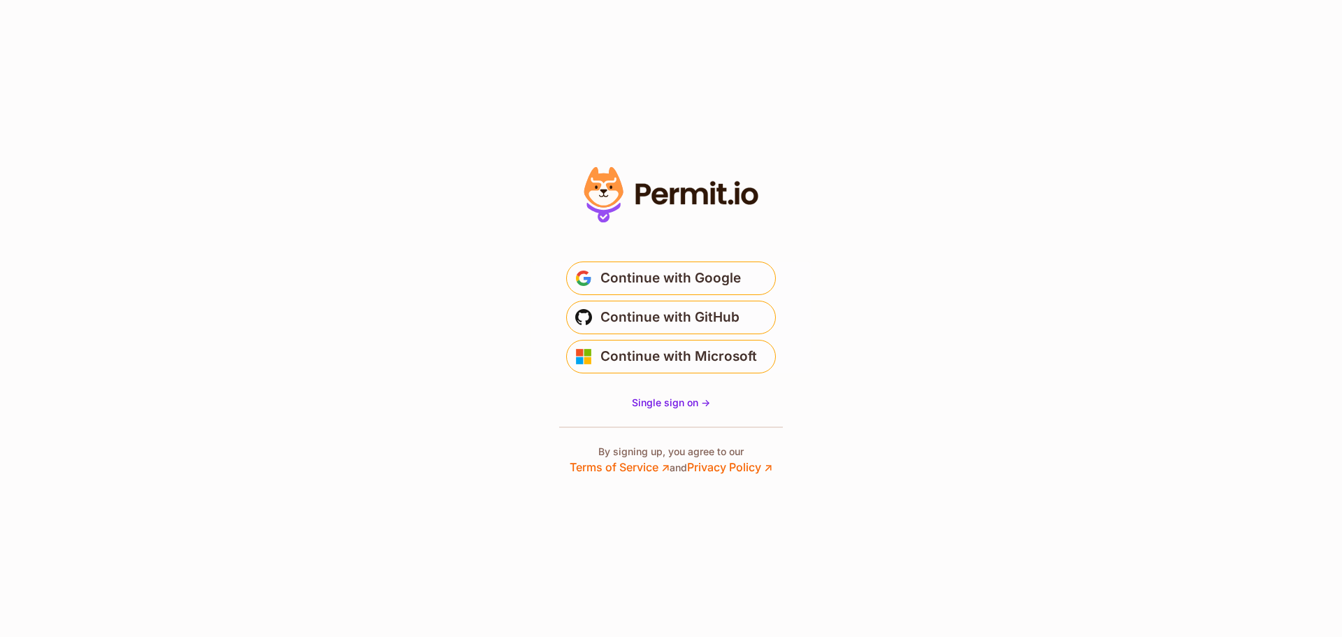 The image size is (1342, 637). Describe the element at coordinates (620, 467) in the screenshot. I see `a: Terms of Service ↗` at that location.